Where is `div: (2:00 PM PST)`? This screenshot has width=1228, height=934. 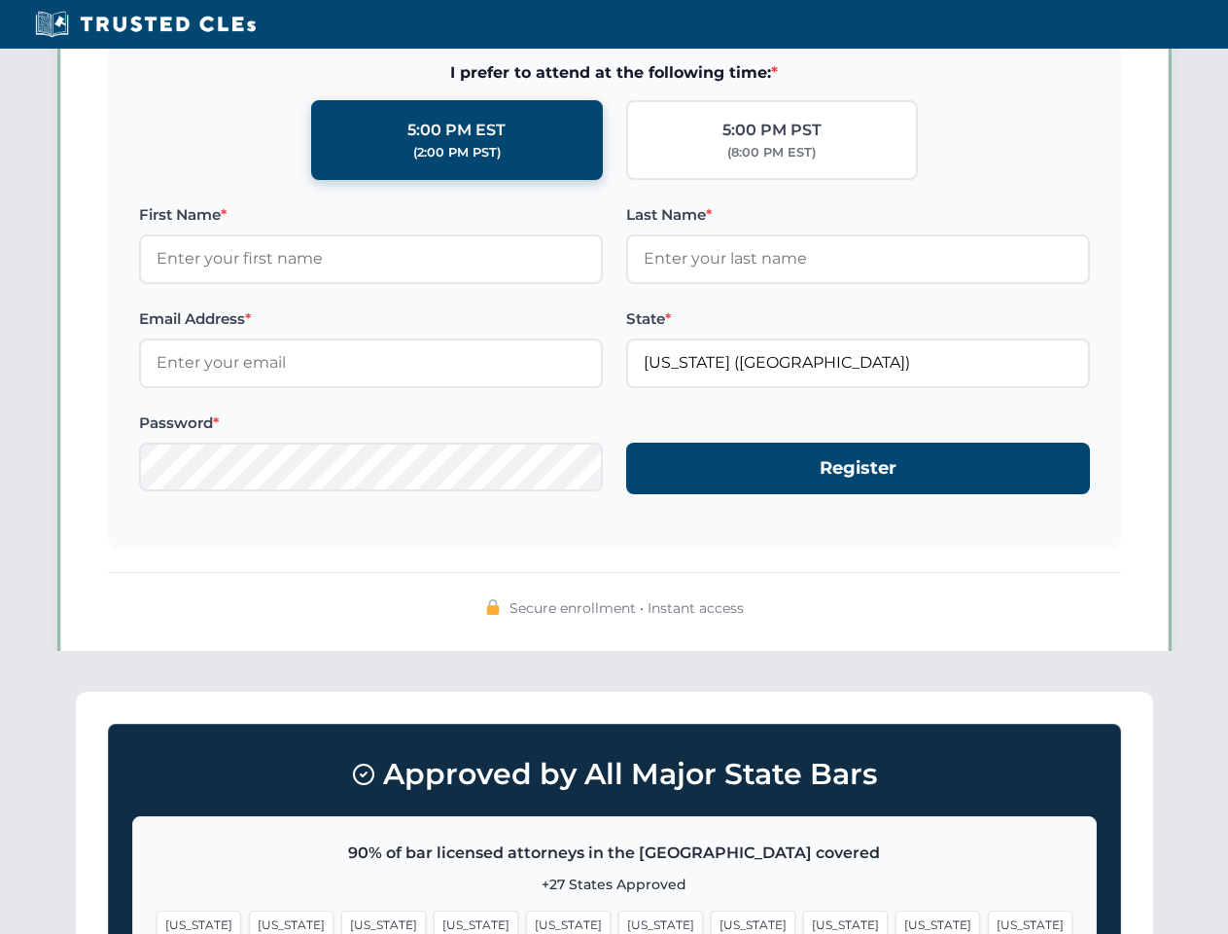 div: (2:00 PM PST) is located at coordinates (457, 153).